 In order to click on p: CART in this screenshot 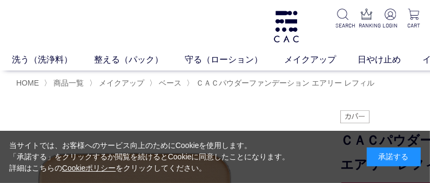, I will do `click(413, 25)`.